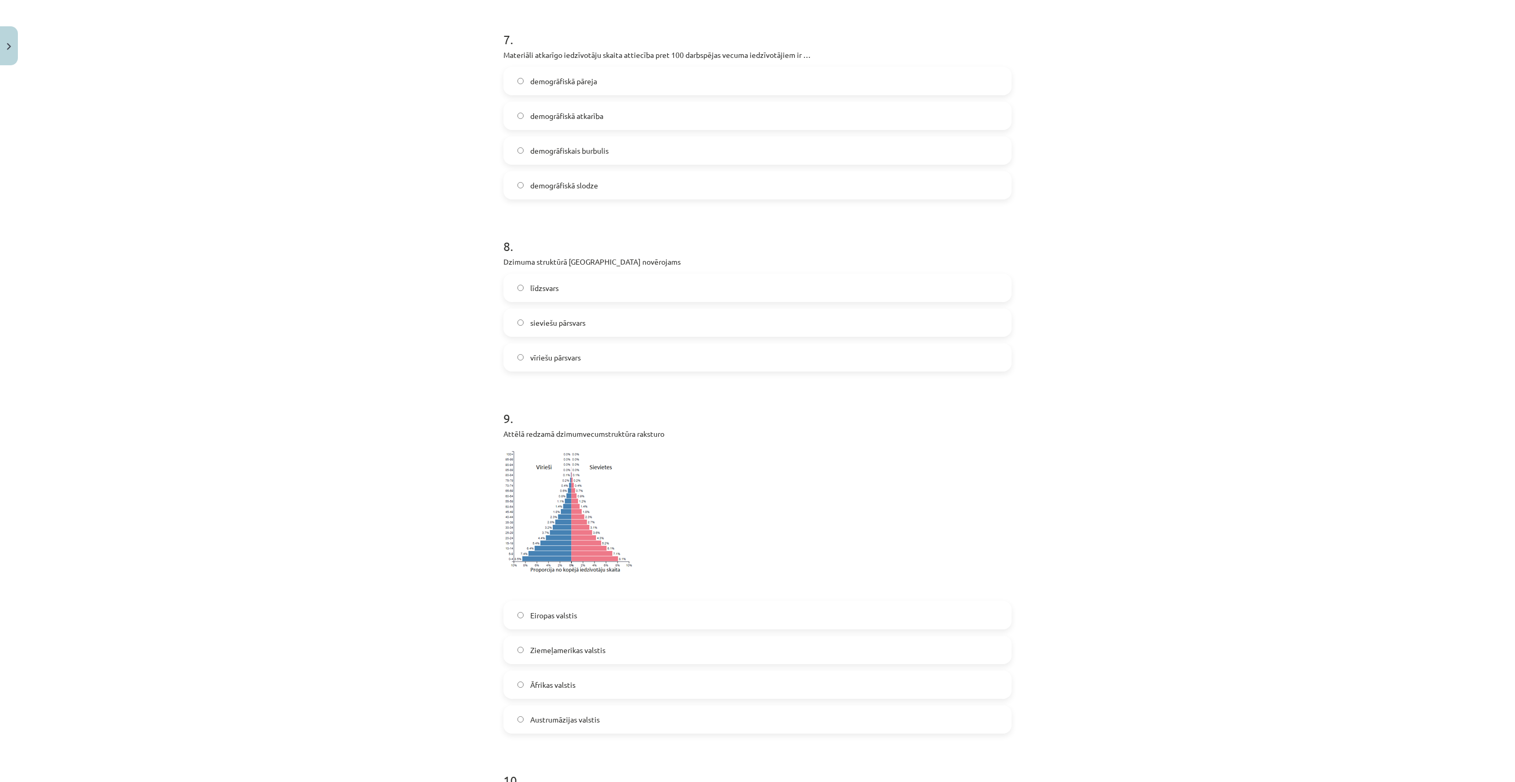  What do you see at coordinates (520, 116) in the screenshot?
I see `input: demogrāfiskā atkarība` at bounding box center [520, 116].